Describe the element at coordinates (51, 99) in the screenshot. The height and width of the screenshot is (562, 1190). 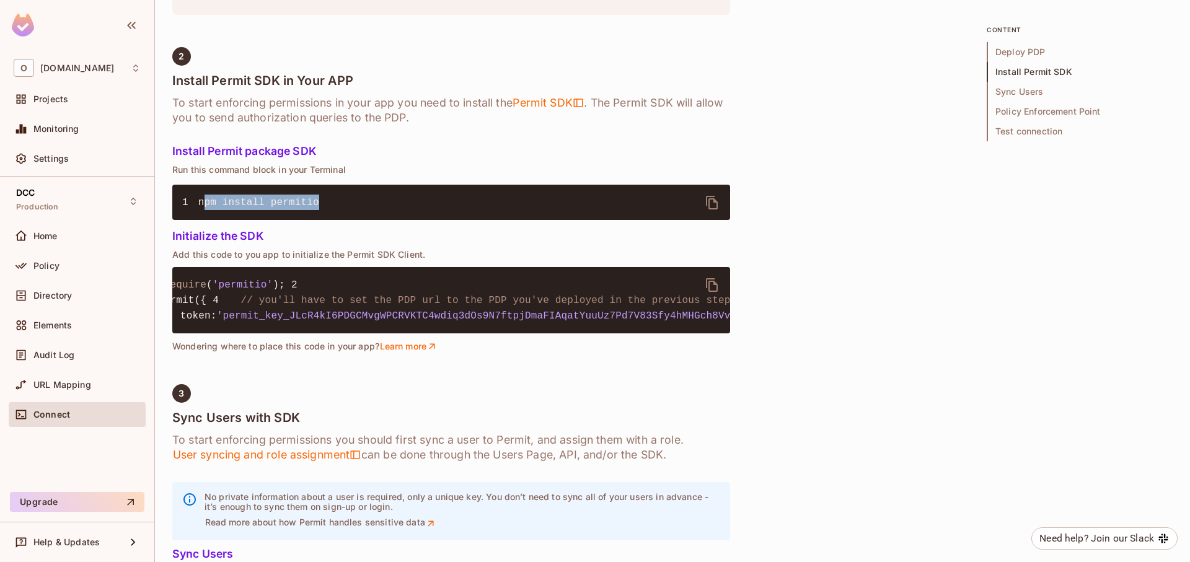
I see `span: Projects` at that location.